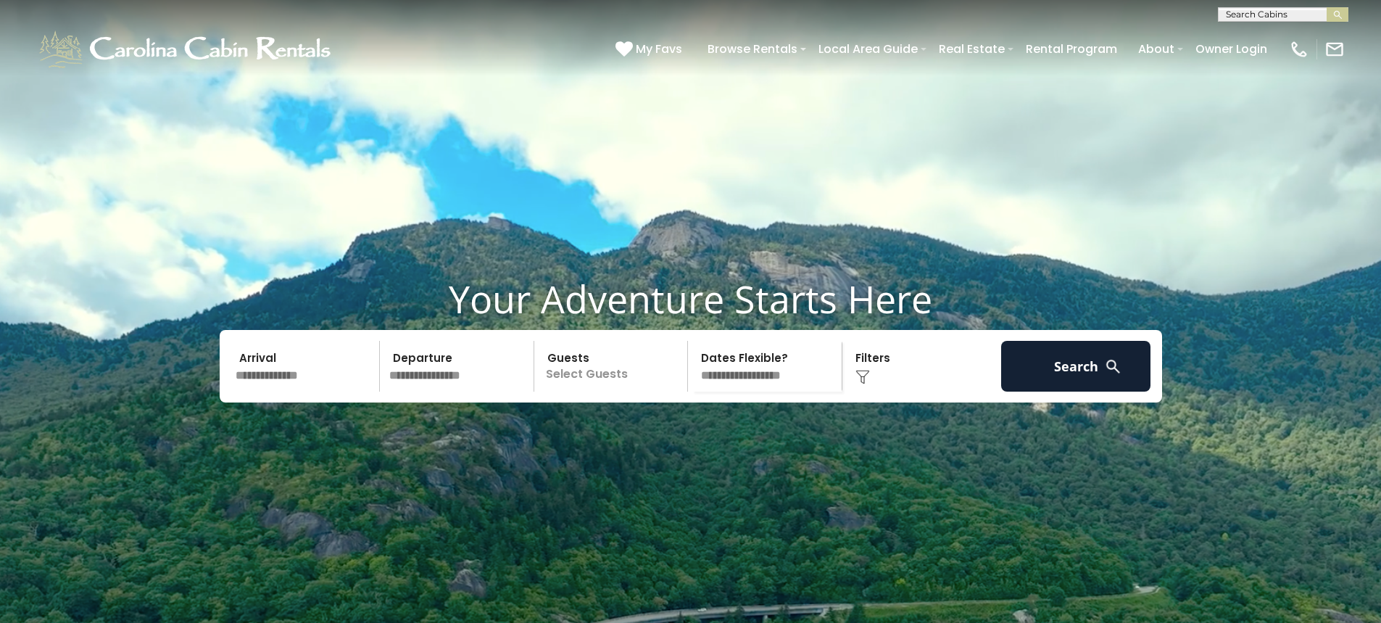 Image resolution: width=1381 pixels, height=623 pixels. I want to click on a: About, so click(1156, 49).